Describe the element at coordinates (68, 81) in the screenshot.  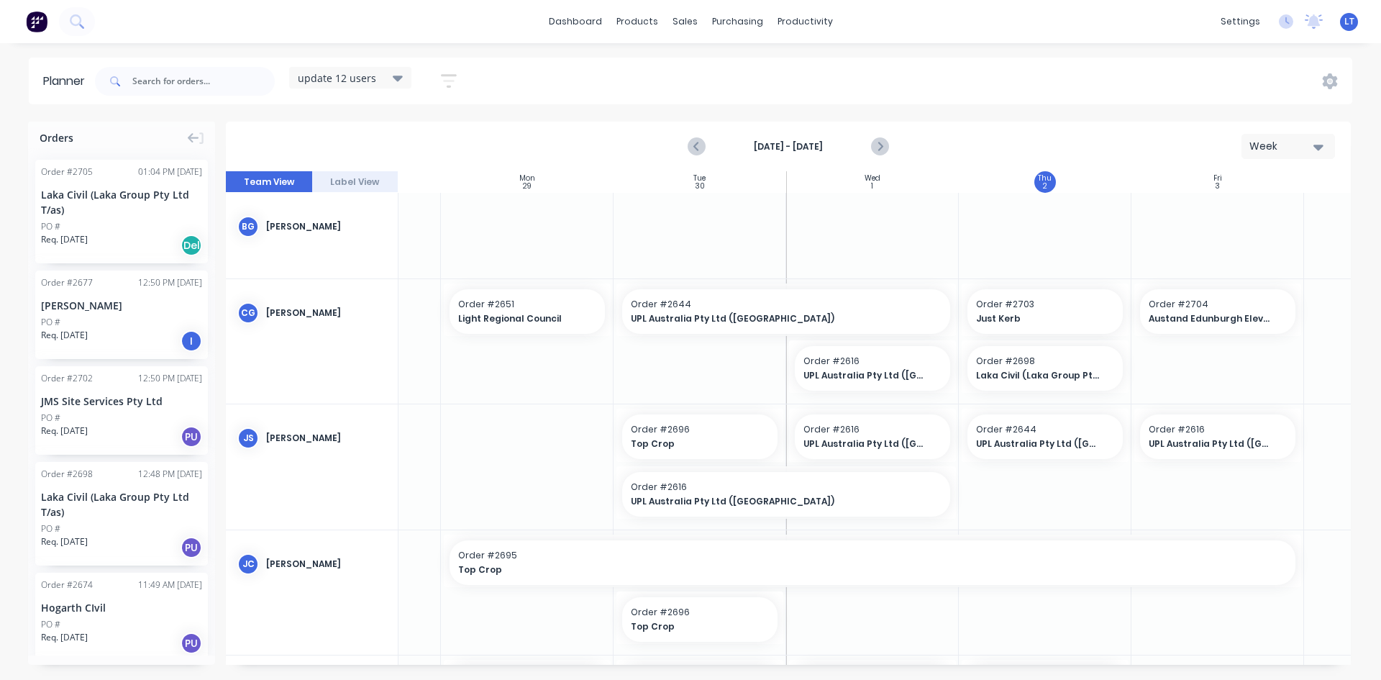
I see `div: Planner` at that location.